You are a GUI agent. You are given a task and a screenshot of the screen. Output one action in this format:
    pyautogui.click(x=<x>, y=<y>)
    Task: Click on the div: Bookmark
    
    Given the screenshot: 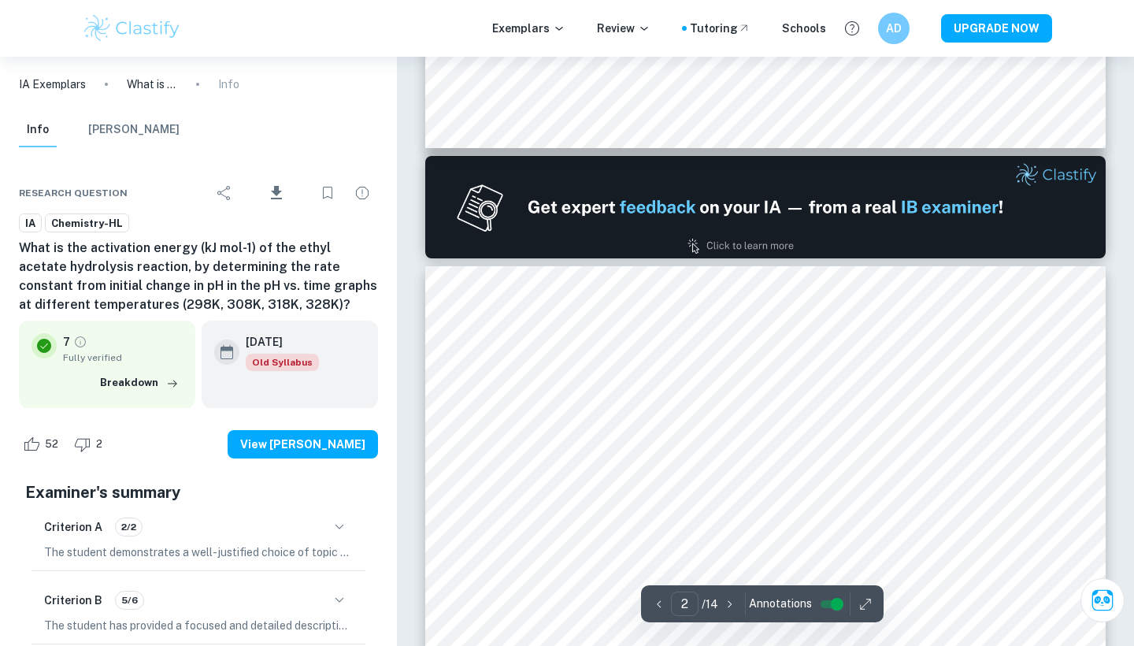 What is the action you would take?
    pyautogui.click(x=328, y=193)
    